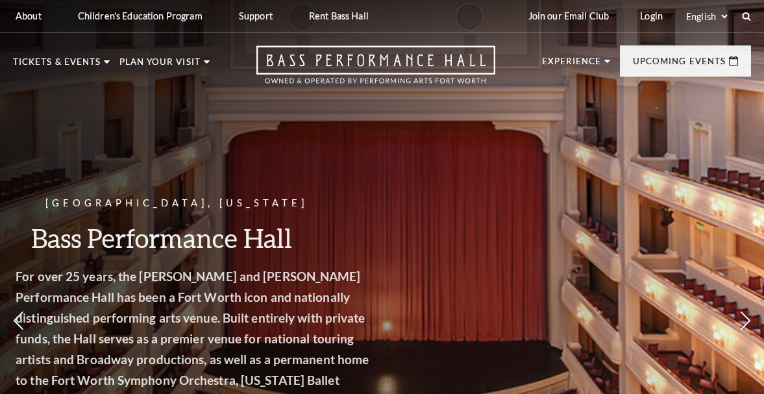 The height and width of the screenshot is (394, 764). I want to click on p: Children's Education Program, so click(140, 16).